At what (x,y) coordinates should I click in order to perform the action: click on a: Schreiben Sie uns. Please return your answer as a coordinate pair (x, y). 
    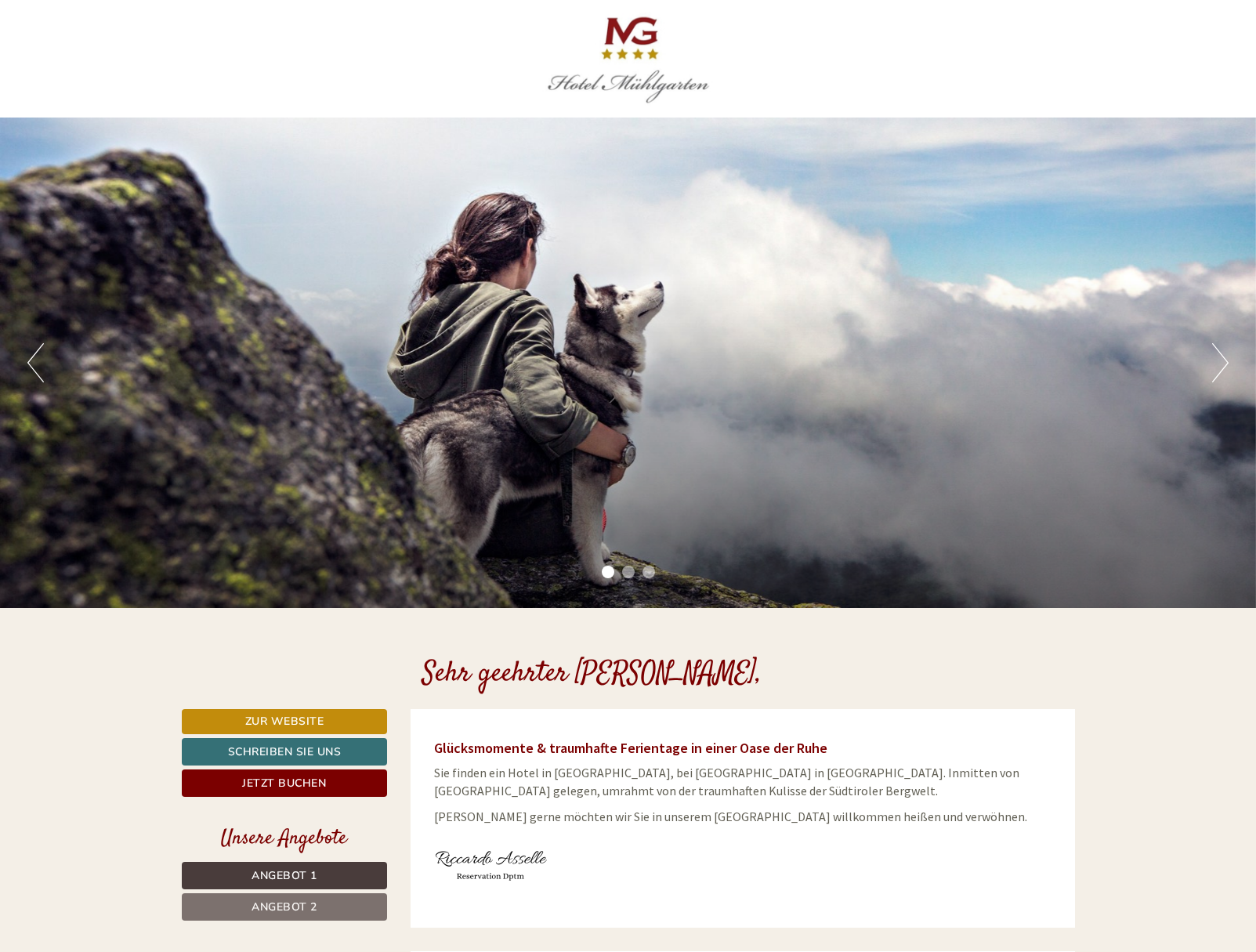
    Looking at the image, I should click on (284, 751).